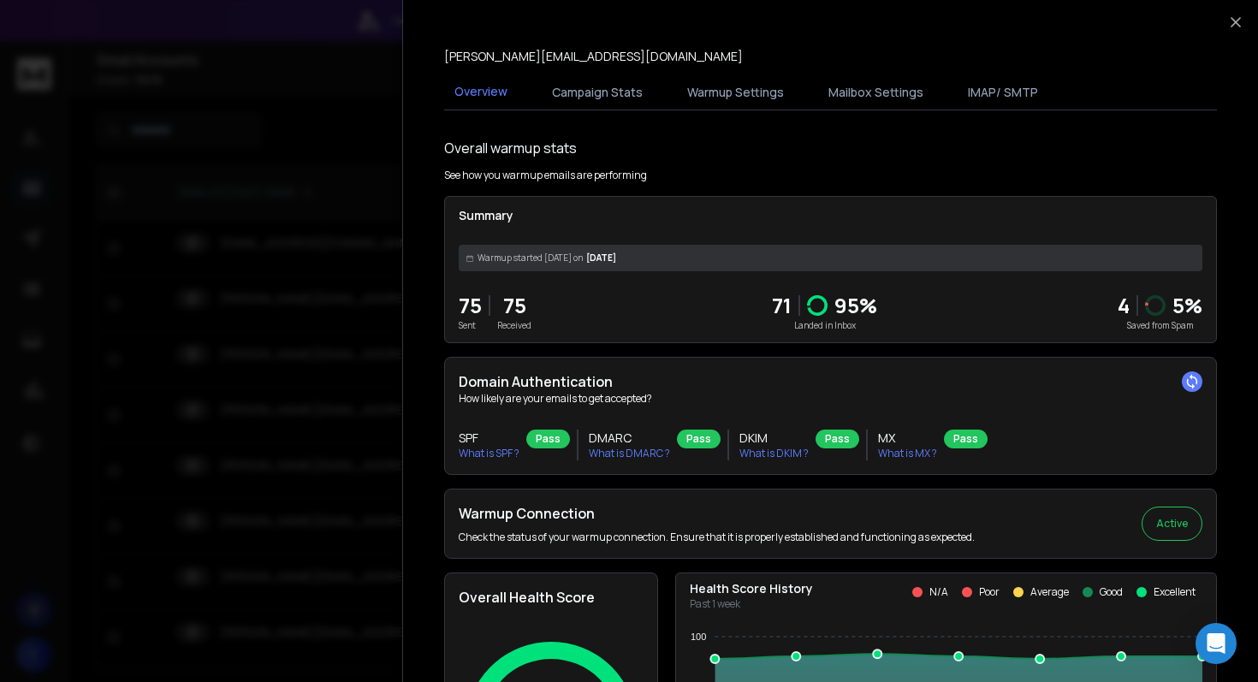 Image resolution: width=1258 pixels, height=682 pixels. What do you see at coordinates (856, 306) in the screenshot?
I see `p: 95 %` at bounding box center [856, 306].